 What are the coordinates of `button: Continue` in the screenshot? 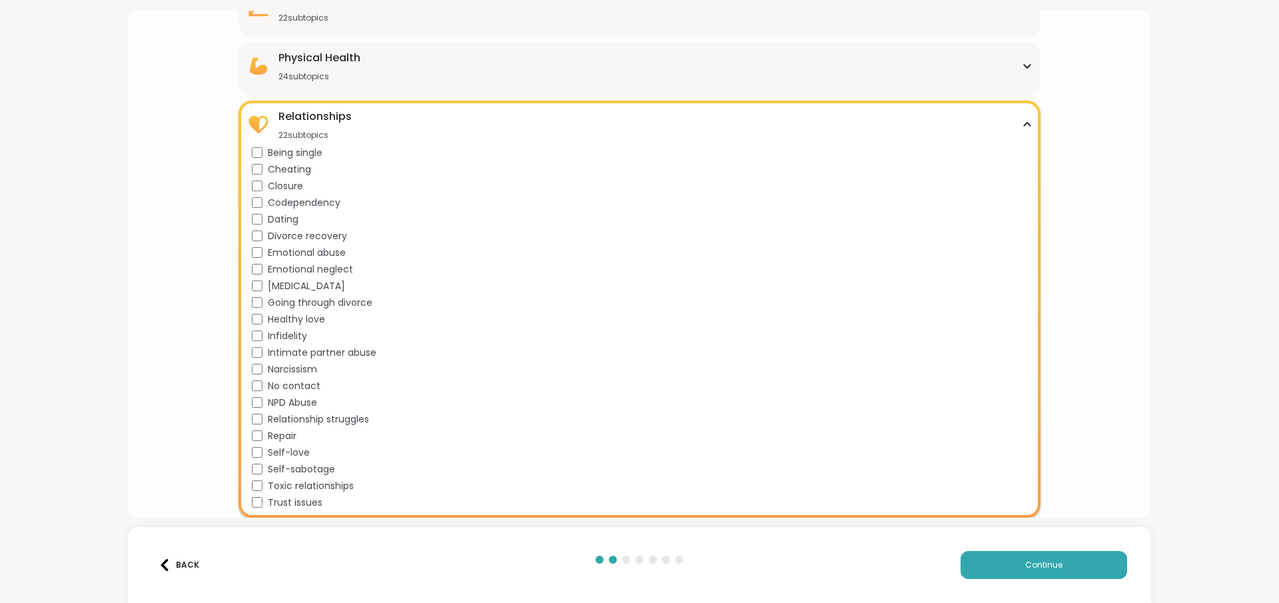 It's located at (1044, 565).